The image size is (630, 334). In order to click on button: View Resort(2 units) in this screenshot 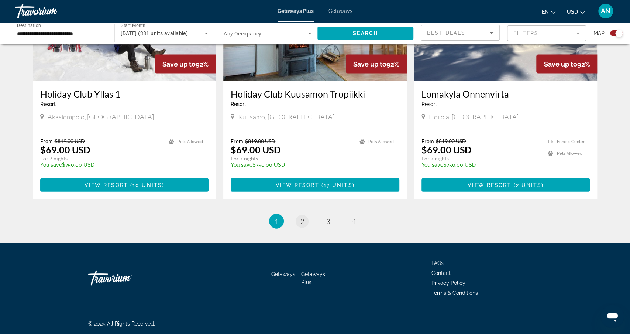, I will do `click(506, 185)`.